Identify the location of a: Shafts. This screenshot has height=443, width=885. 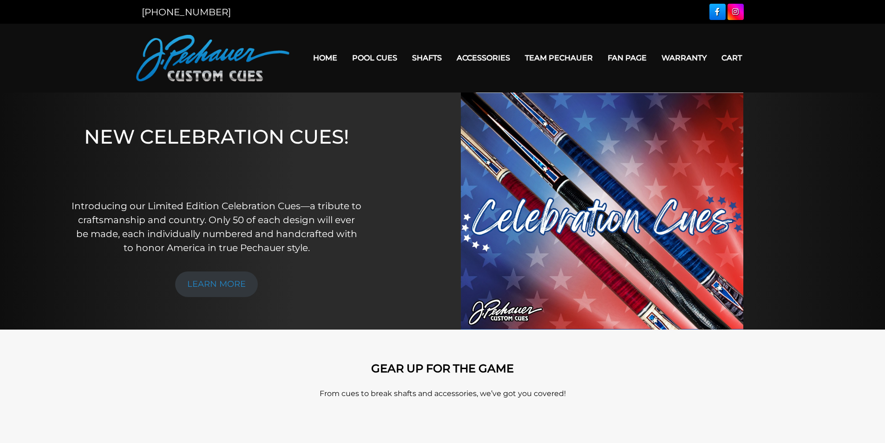
(427, 58).